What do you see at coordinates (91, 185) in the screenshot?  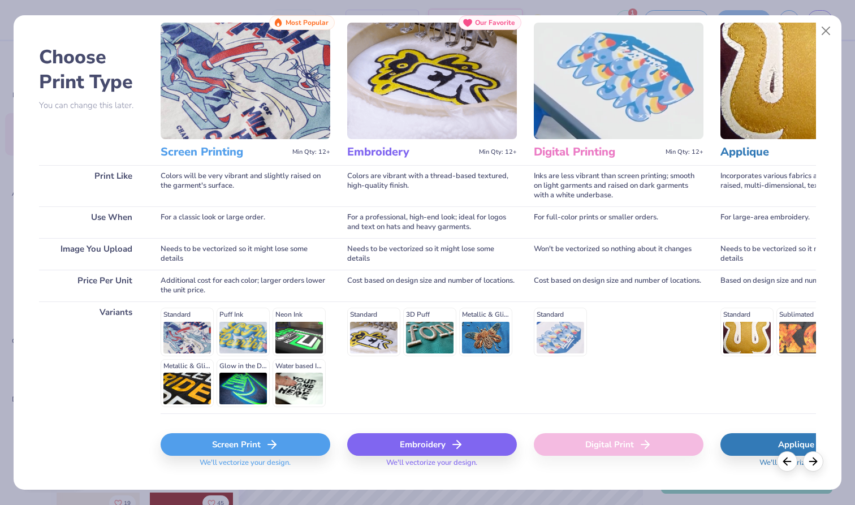 I see `div: Print Like` at bounding box center [91, 185].